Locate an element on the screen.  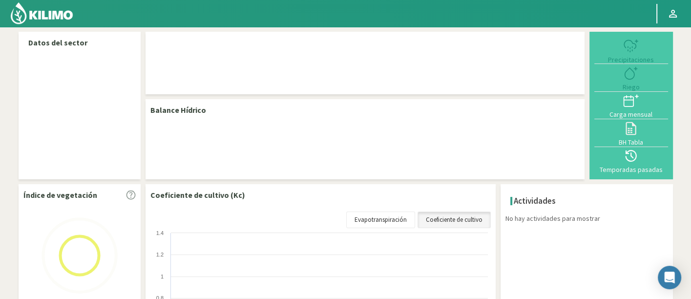
h4: Actividades is located at coordinates (535, 201).